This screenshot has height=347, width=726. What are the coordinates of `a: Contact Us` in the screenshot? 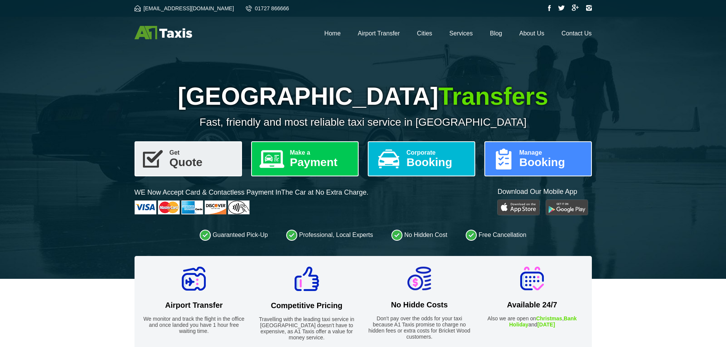 It's located at (576, 33).